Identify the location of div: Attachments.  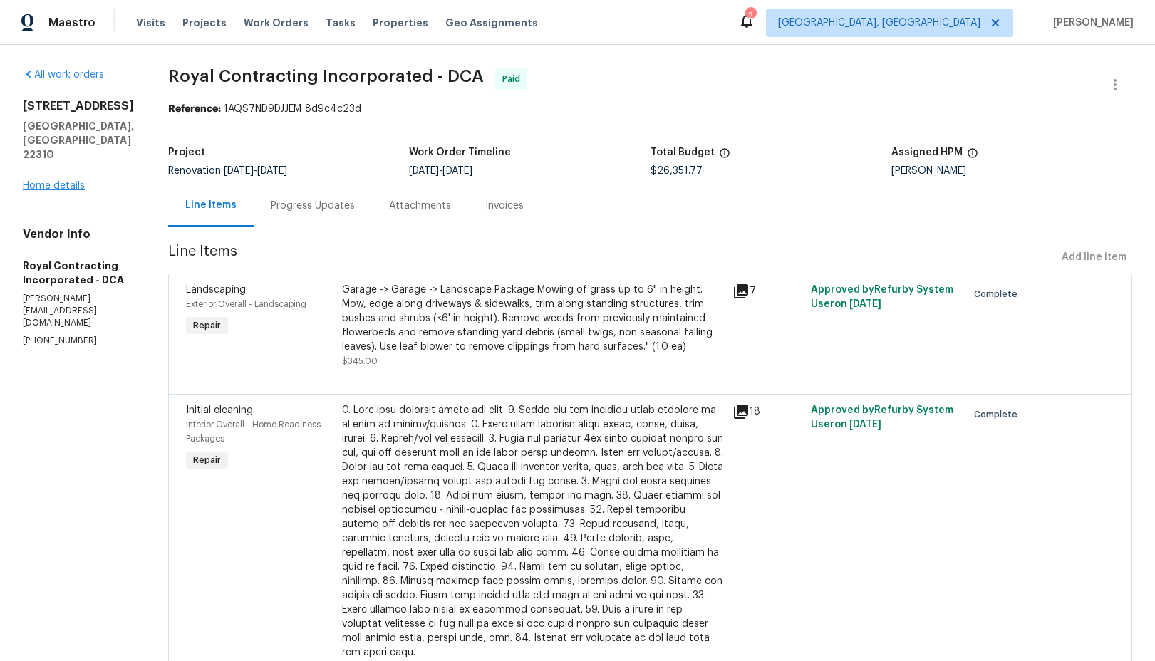
(420, 206).